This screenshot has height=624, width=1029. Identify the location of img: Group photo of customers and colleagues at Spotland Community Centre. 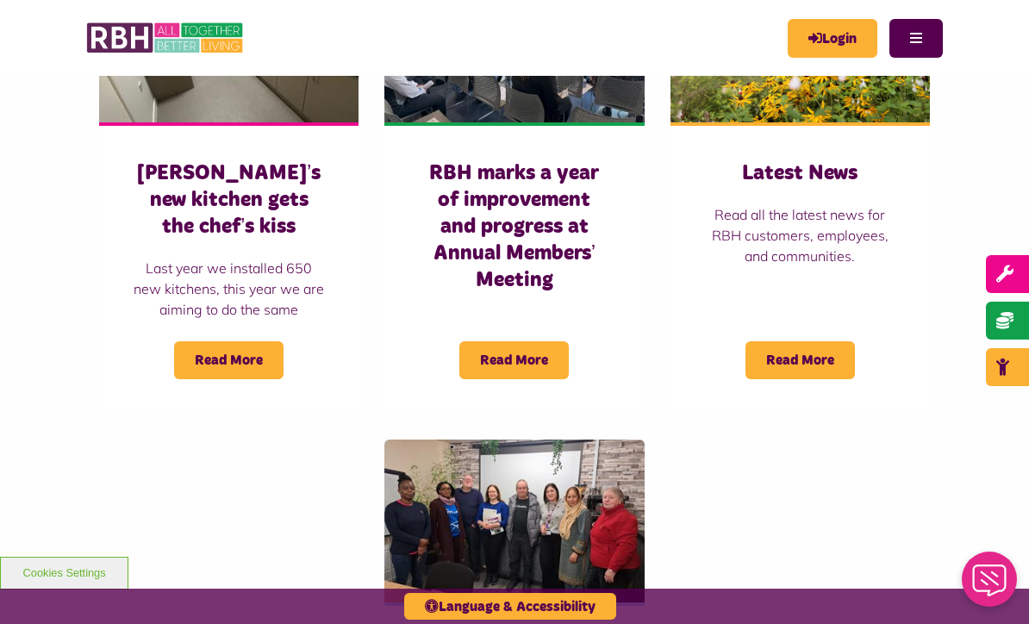
(513, 520).